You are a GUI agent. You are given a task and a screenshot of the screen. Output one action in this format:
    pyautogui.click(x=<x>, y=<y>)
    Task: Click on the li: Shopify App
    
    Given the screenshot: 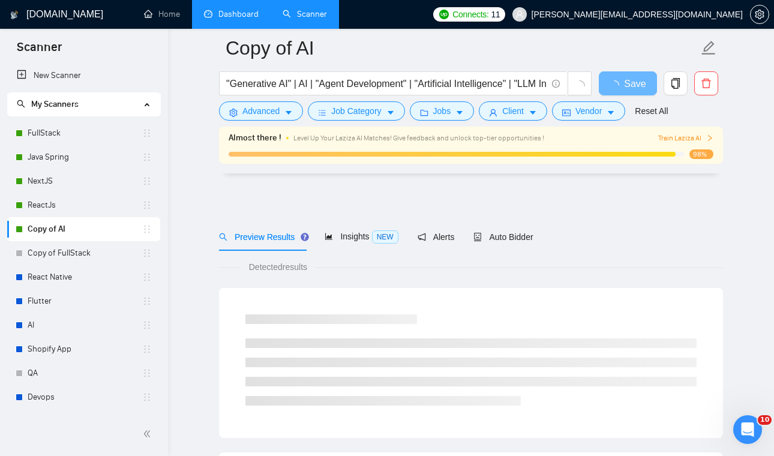 What is the action you would take?
    pyautogui.click(x=83, y=349)
    